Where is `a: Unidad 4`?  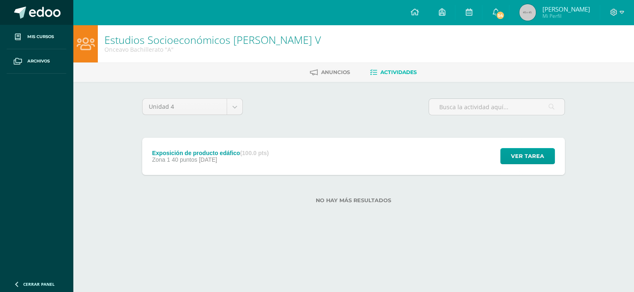
a: Unidad 4 is located at coordinates (192, 107).